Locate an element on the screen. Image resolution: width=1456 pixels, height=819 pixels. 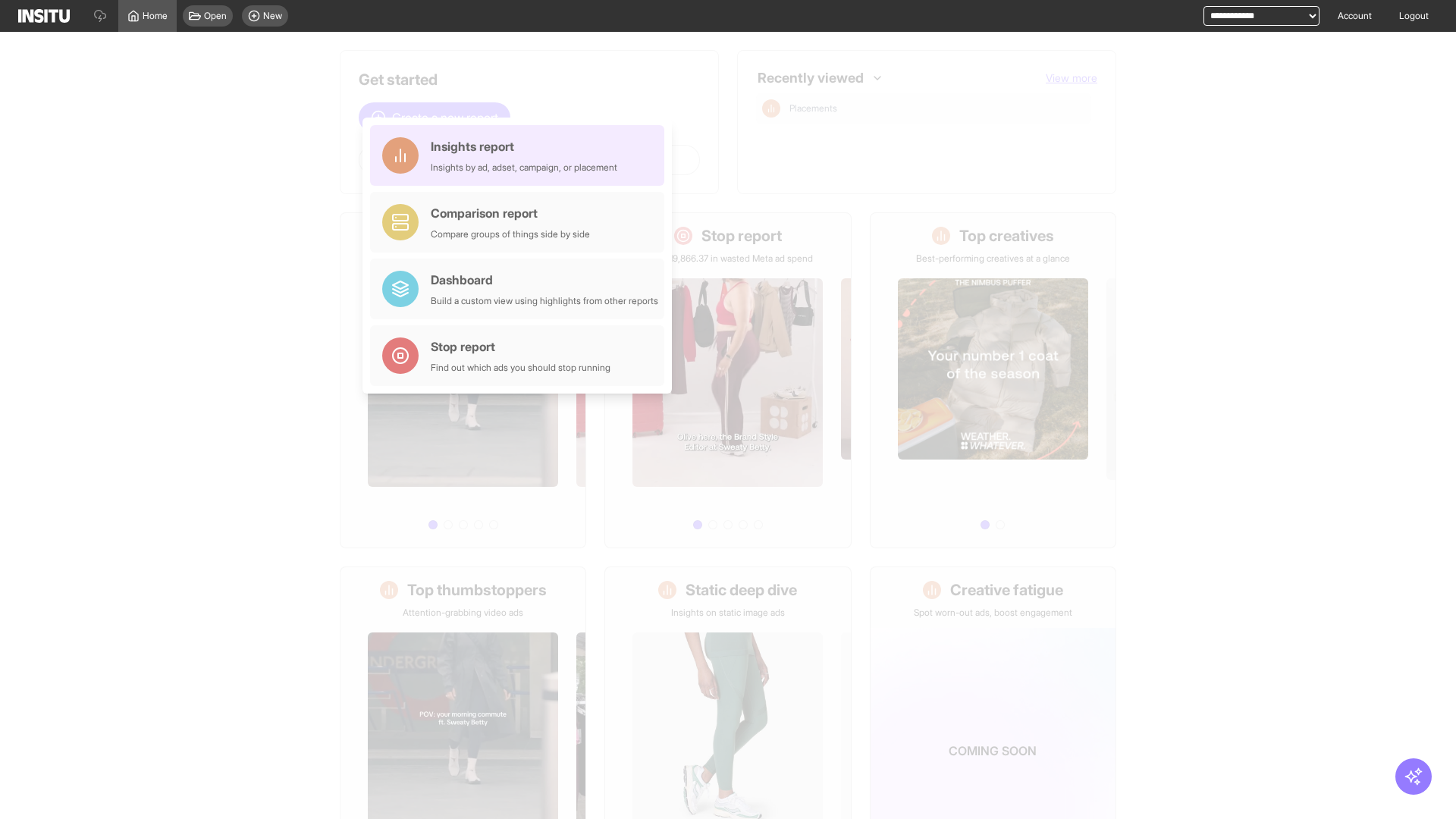
div: Dashboard is located at coordinates (545, 280).